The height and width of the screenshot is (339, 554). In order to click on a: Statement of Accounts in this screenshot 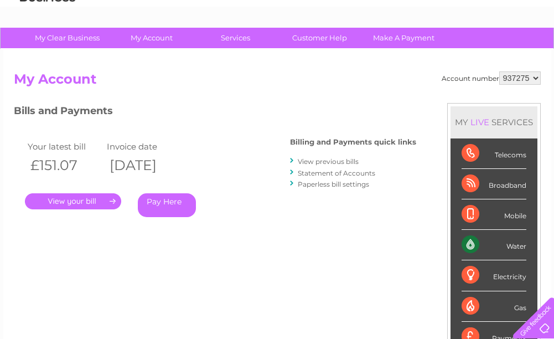, I will do `click(336, 173)`.